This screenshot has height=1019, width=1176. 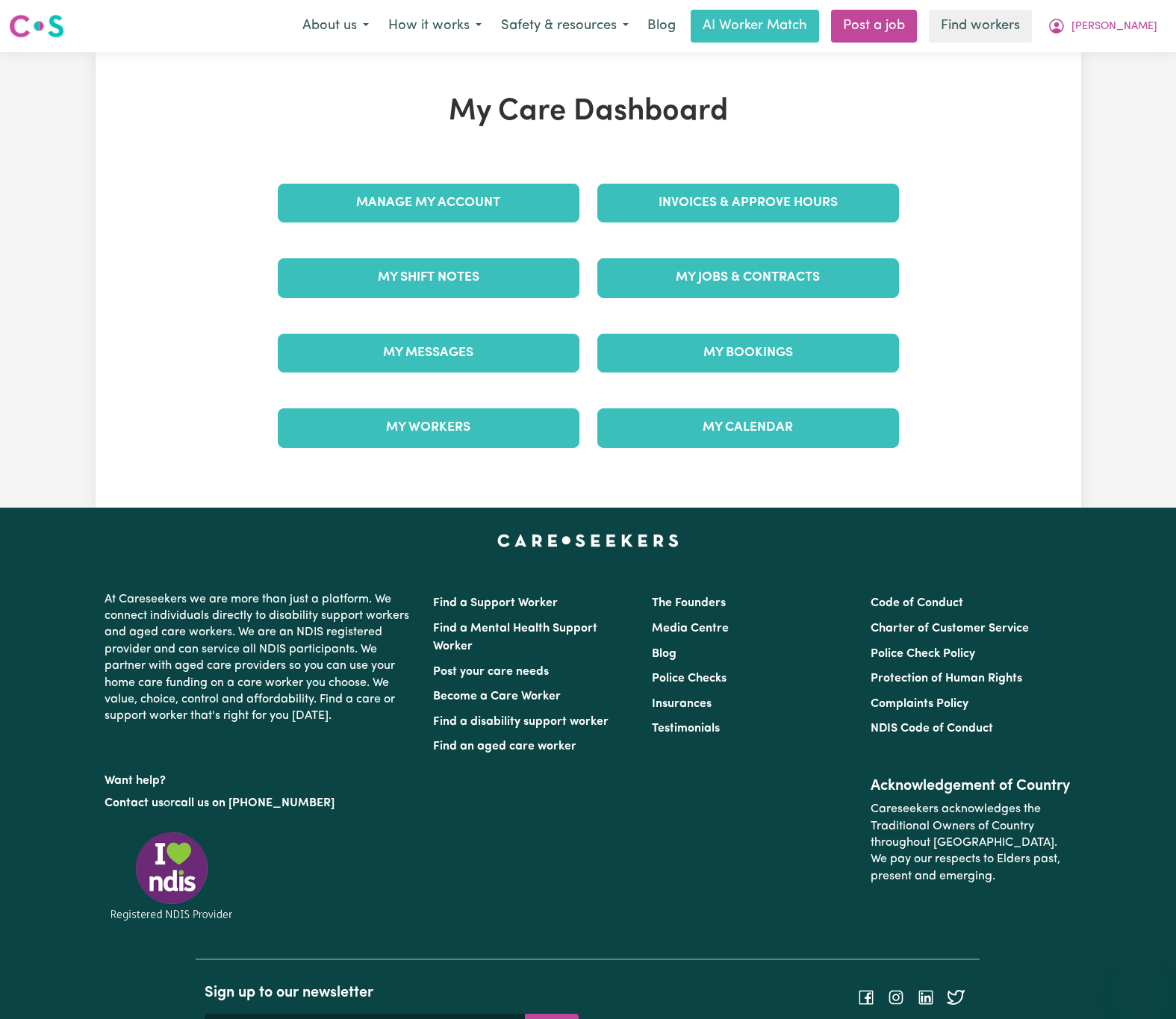 What do you see at coordinates (491, 672) in the screenshot?
I see `a: Post your care needs` at bounding box center [491, 672].